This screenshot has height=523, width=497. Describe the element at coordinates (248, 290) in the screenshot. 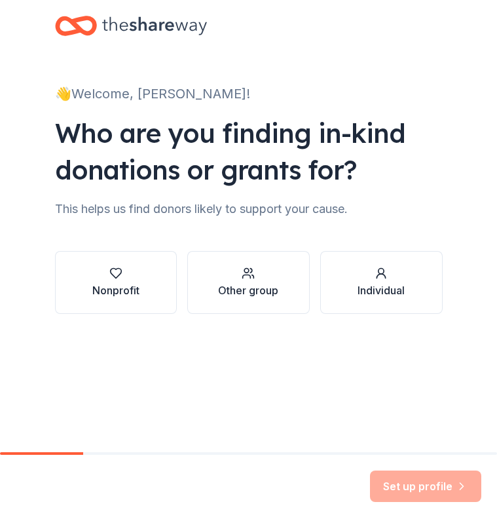

I see `div: Other group` at that location.